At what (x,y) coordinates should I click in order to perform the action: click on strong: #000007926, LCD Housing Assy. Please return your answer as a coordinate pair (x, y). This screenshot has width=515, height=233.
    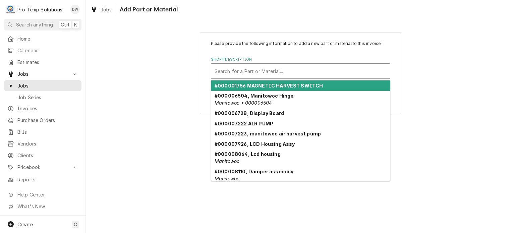
    Looking at the image, I should click on (254, 144).